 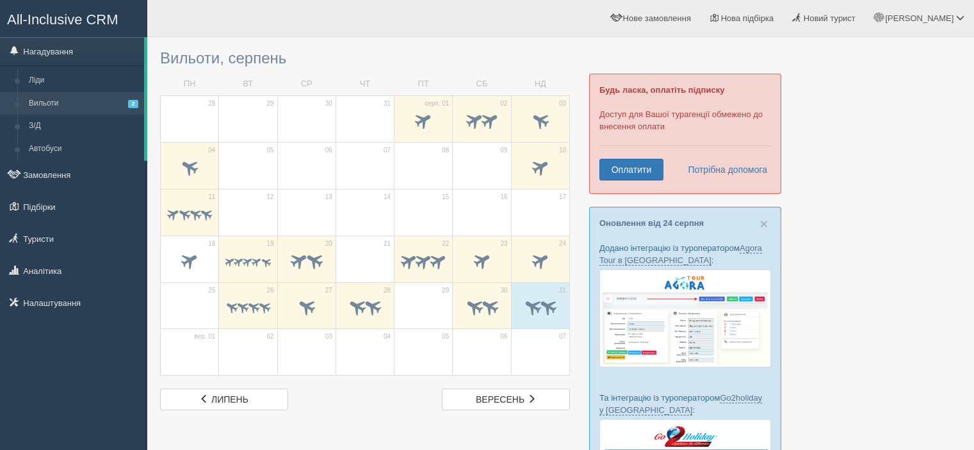 What do you see at coordinates (364, 84) in the screenshot?
I see `td: ЧТ` at bounding box center [364, 84].